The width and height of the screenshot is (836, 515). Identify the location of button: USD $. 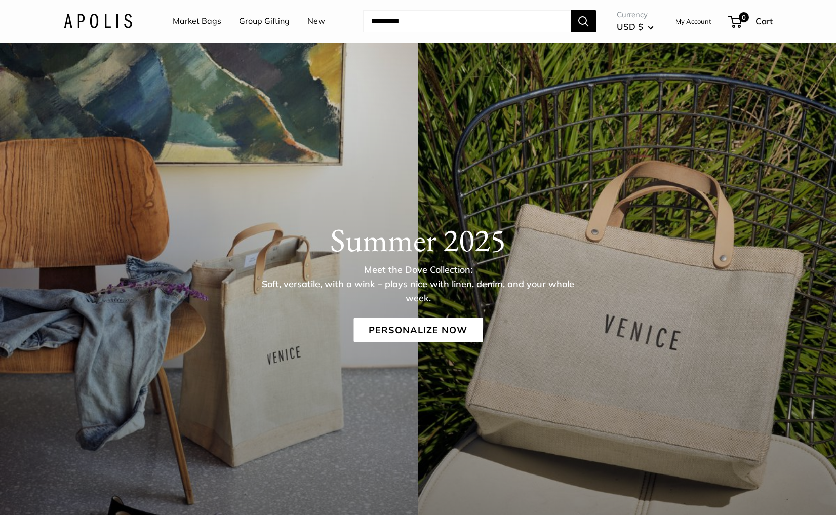
(635, 27).